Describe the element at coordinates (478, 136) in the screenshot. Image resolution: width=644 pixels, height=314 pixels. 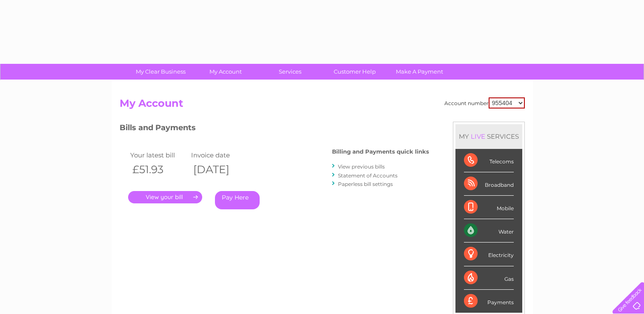
I see `div: LIVE` at that location.